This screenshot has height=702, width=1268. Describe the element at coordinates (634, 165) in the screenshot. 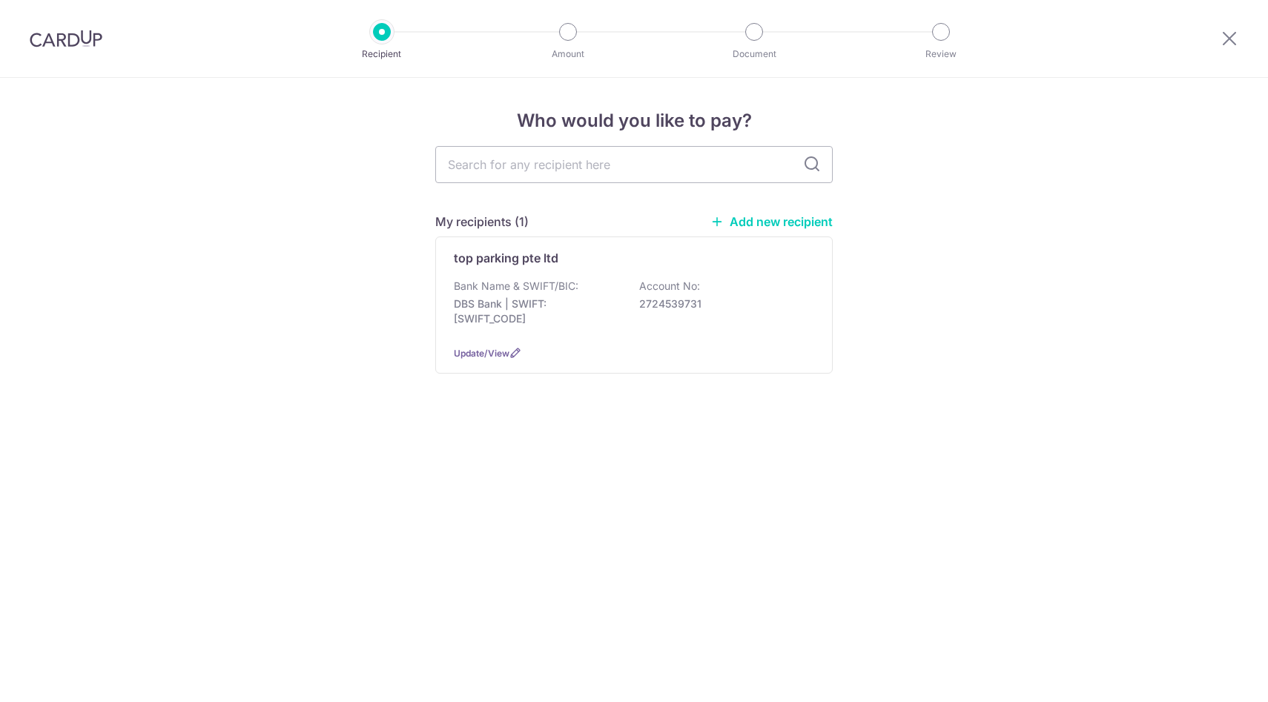

I see `input: Search for any recipient here` at that location.